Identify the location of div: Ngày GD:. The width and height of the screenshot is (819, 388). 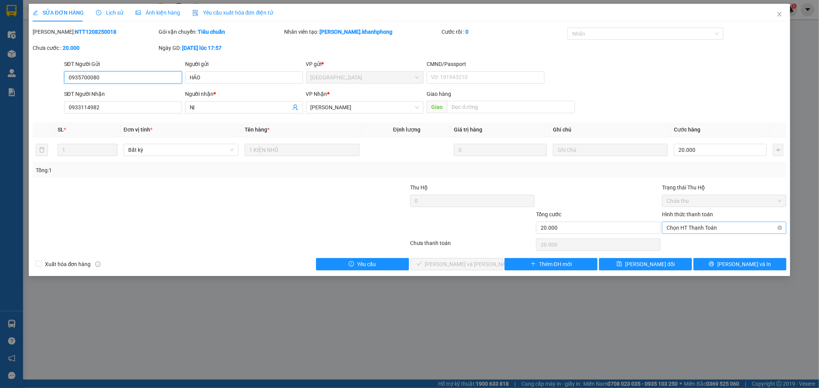
(221, 48).